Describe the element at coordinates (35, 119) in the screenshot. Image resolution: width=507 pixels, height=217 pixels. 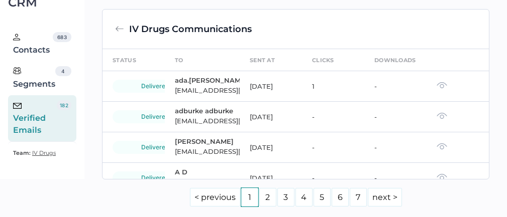
I see `div: Verified Emails` at that location.